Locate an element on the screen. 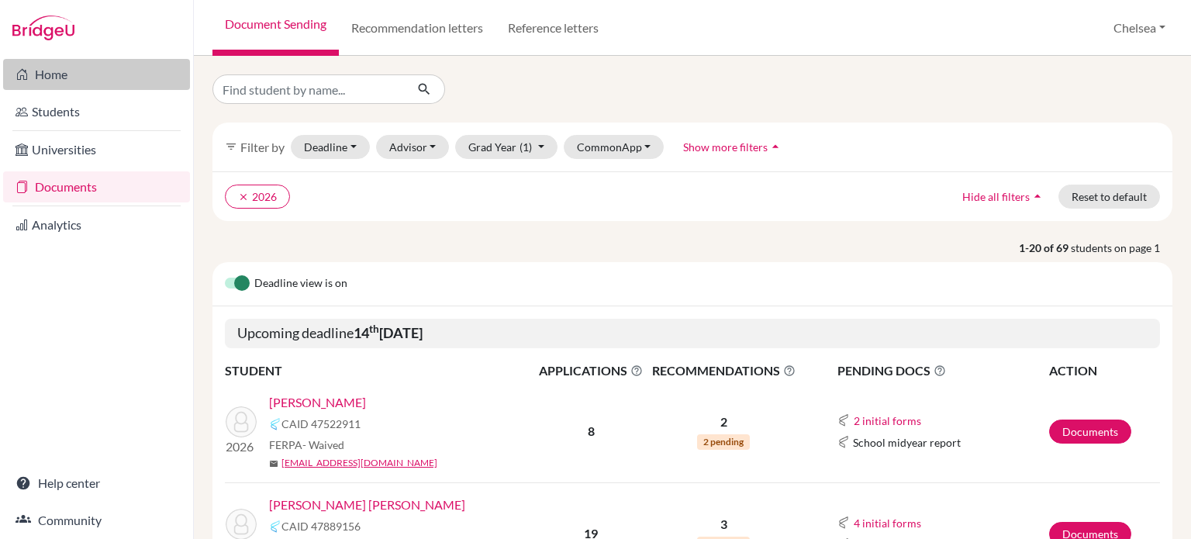 Image resolution: width=1191 pixels, height=539 pixels. button: Show more filtersarrow_drop_up is located at coordinates (733, 147).